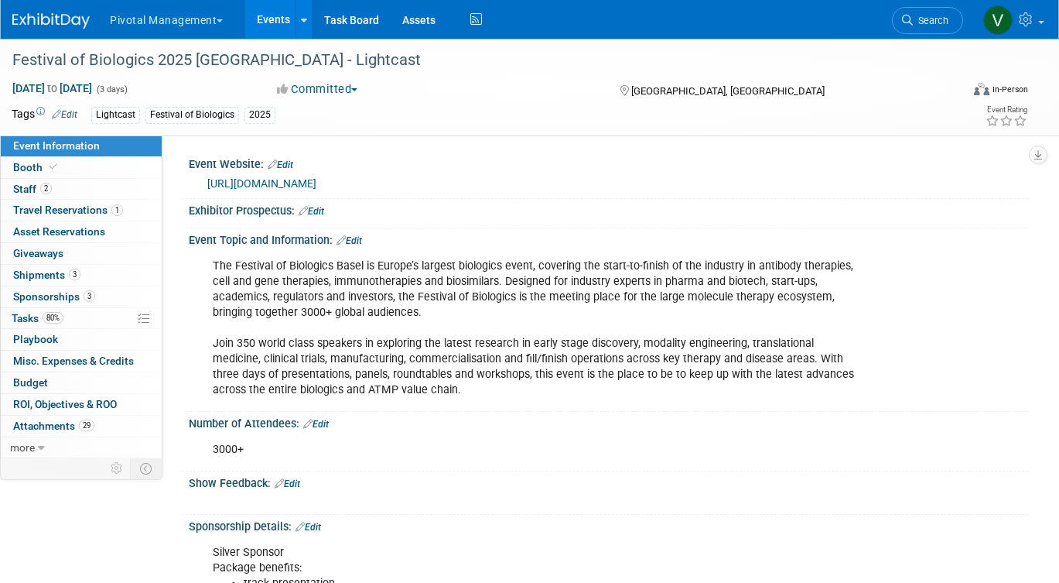 Image resolution: width=1059 pixels, height=583 pixels. Describe the element at coordinates (81, 318) in the screenshot. I see `a: Tasks80%` at that location.